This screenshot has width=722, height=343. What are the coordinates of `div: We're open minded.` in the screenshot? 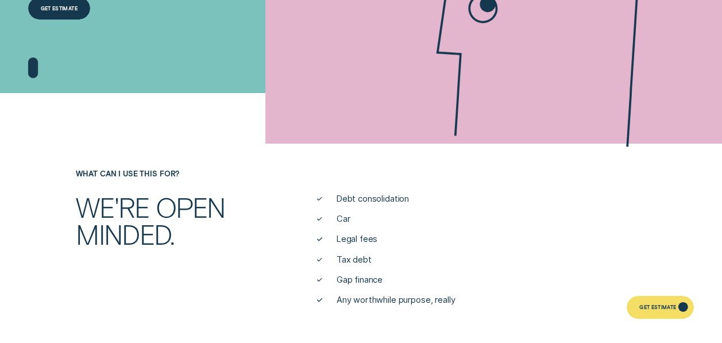 It's located at (168, 221).